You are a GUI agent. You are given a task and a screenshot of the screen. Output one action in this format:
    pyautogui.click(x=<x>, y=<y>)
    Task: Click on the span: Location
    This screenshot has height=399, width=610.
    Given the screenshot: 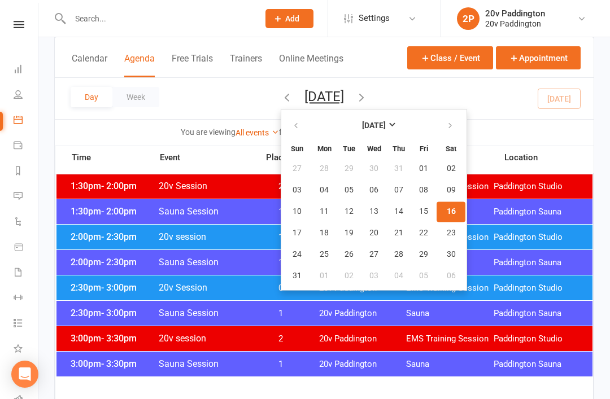 What is the action you would take?
    pyautogui.click(x=549, y=158)
    